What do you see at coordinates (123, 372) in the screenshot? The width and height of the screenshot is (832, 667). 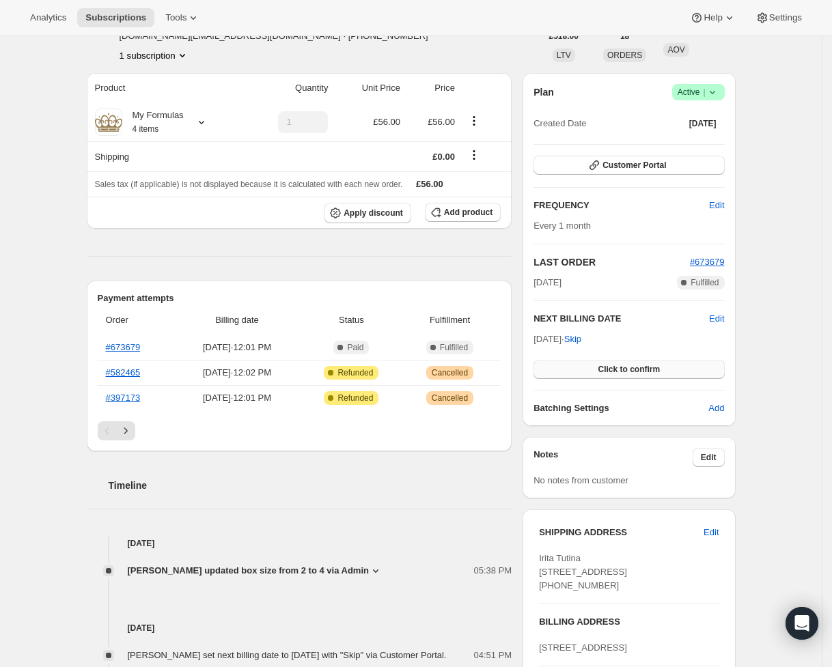 I see `a: #582465` at bounding box center [123, 372].